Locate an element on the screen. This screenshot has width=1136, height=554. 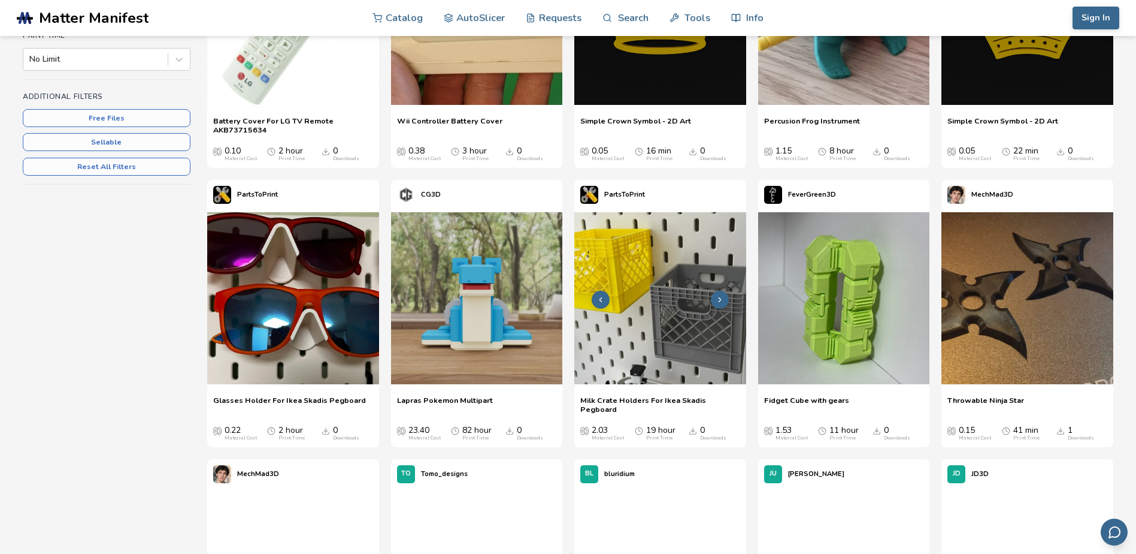
div: 2.03 is located at coordinates (608, 433).